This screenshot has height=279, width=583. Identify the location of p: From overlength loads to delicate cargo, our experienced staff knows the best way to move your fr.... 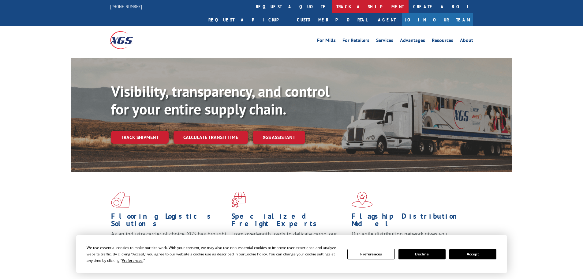
(289, 244).